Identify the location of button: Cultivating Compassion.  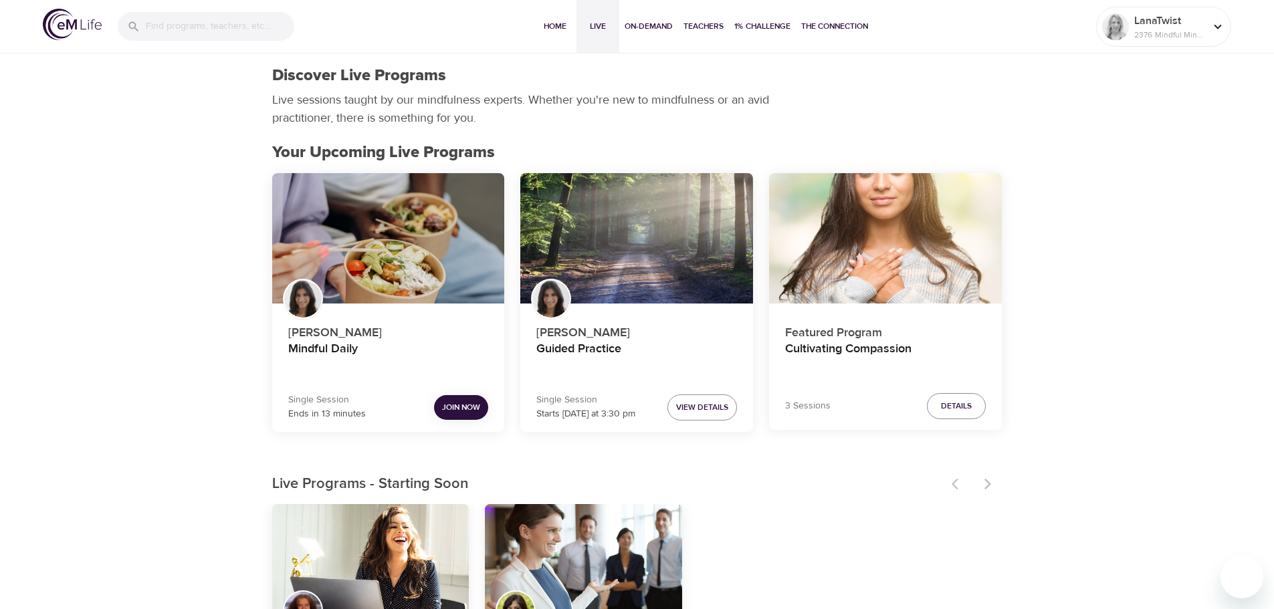
(885, 239).